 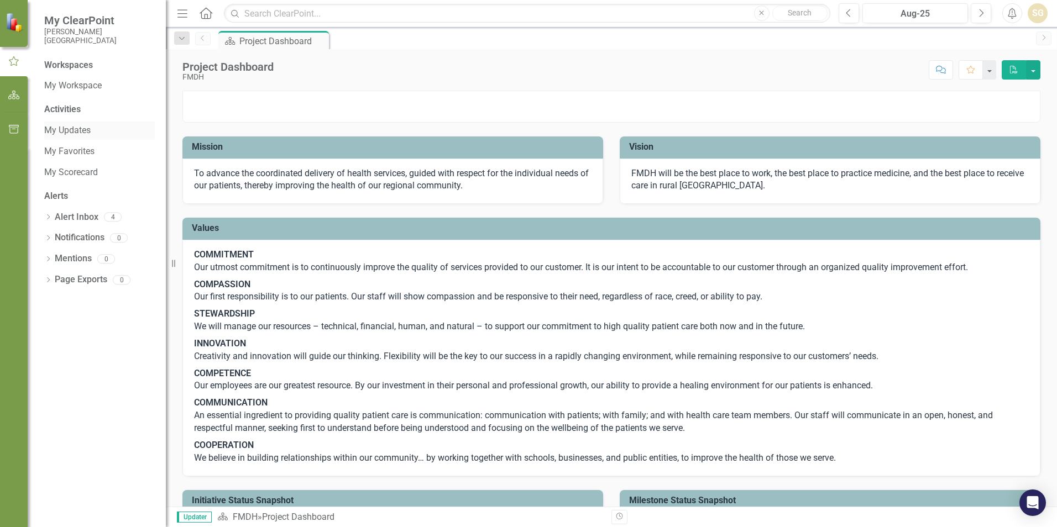 What do you see at coordinates (611, 380) in the screenshot?
I see `p: Our employees are our greatest resource. By our investment in their personal and professional gro...` at bounding box center [611, 380].